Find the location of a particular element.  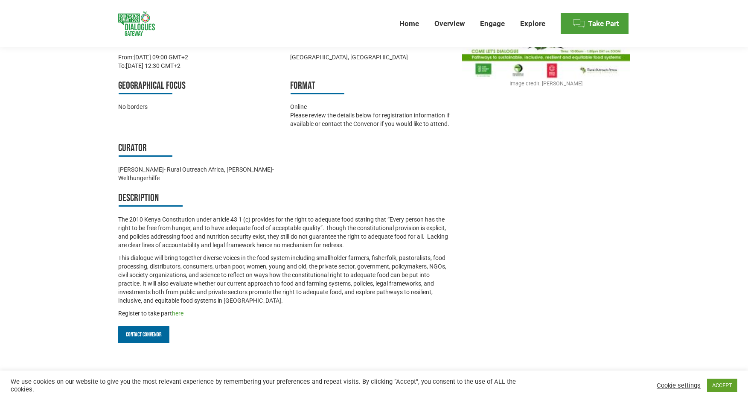

p: Please review the details below for registration information if available or contact the Convenor... is located at coordinates (372, 120).